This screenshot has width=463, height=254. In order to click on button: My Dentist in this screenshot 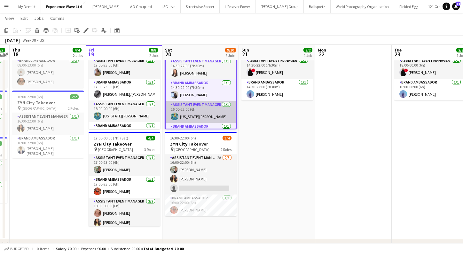, I will do `click(27, 6)`.